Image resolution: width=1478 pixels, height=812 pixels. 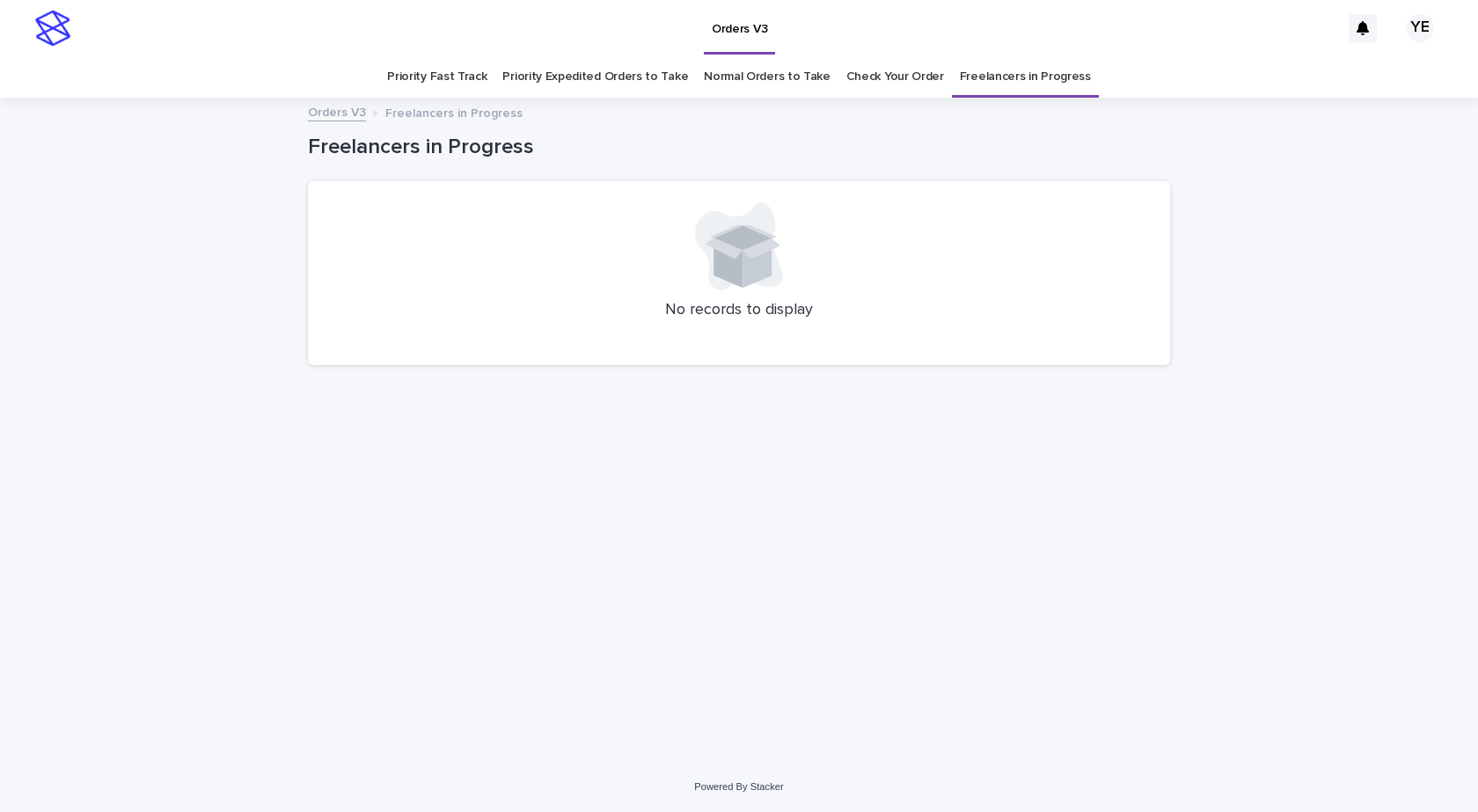 I want to click on a: Check Your Order, so click(x=894, y=77).